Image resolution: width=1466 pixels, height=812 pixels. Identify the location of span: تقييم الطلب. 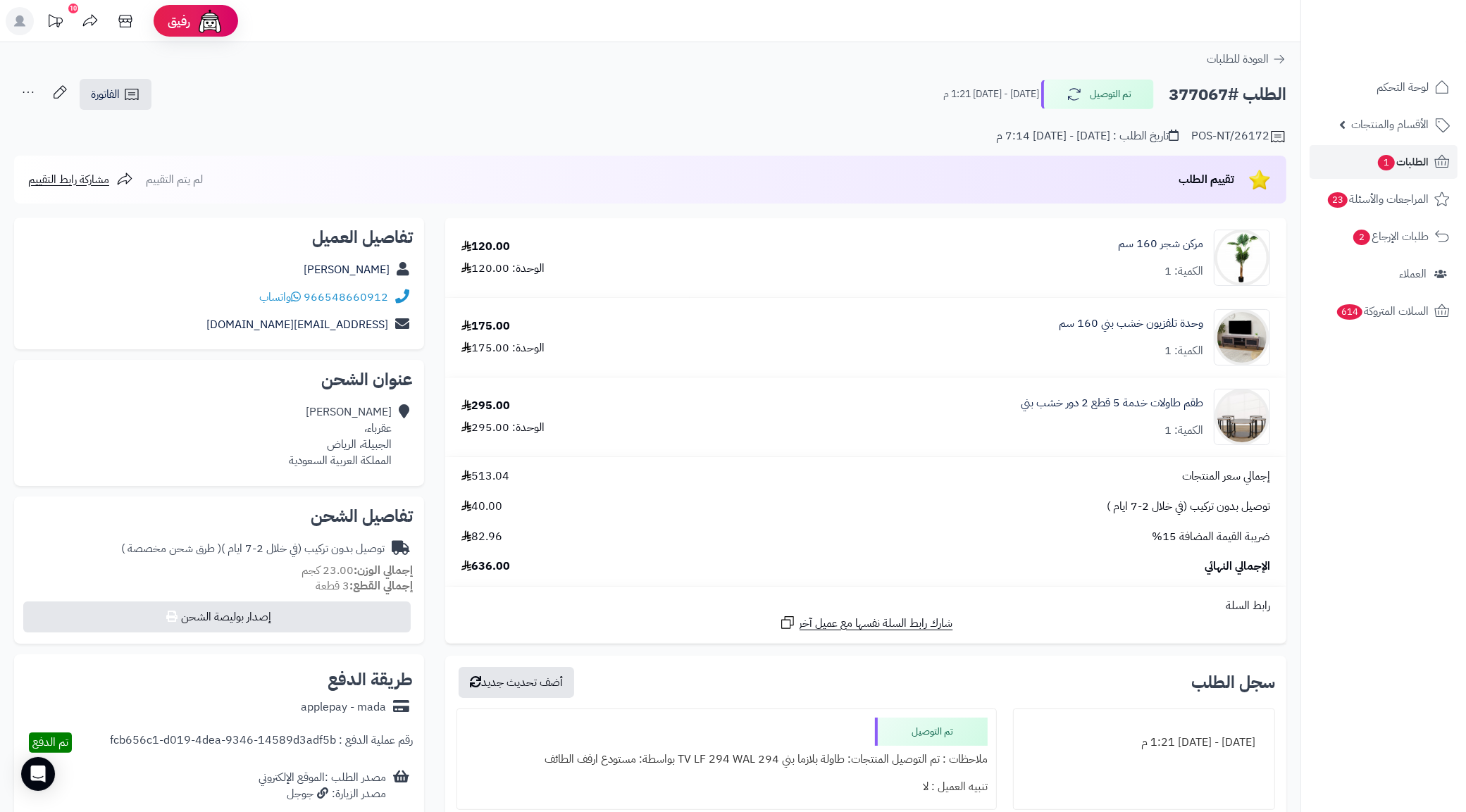
(1206, 180).